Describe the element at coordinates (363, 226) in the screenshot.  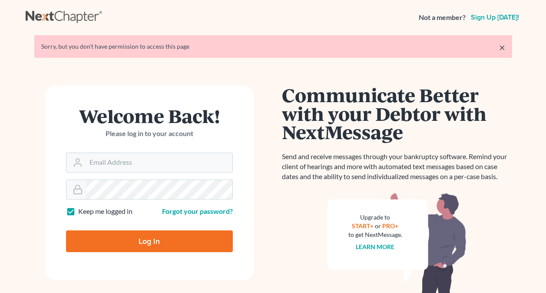
I see `a: START+` at that location.